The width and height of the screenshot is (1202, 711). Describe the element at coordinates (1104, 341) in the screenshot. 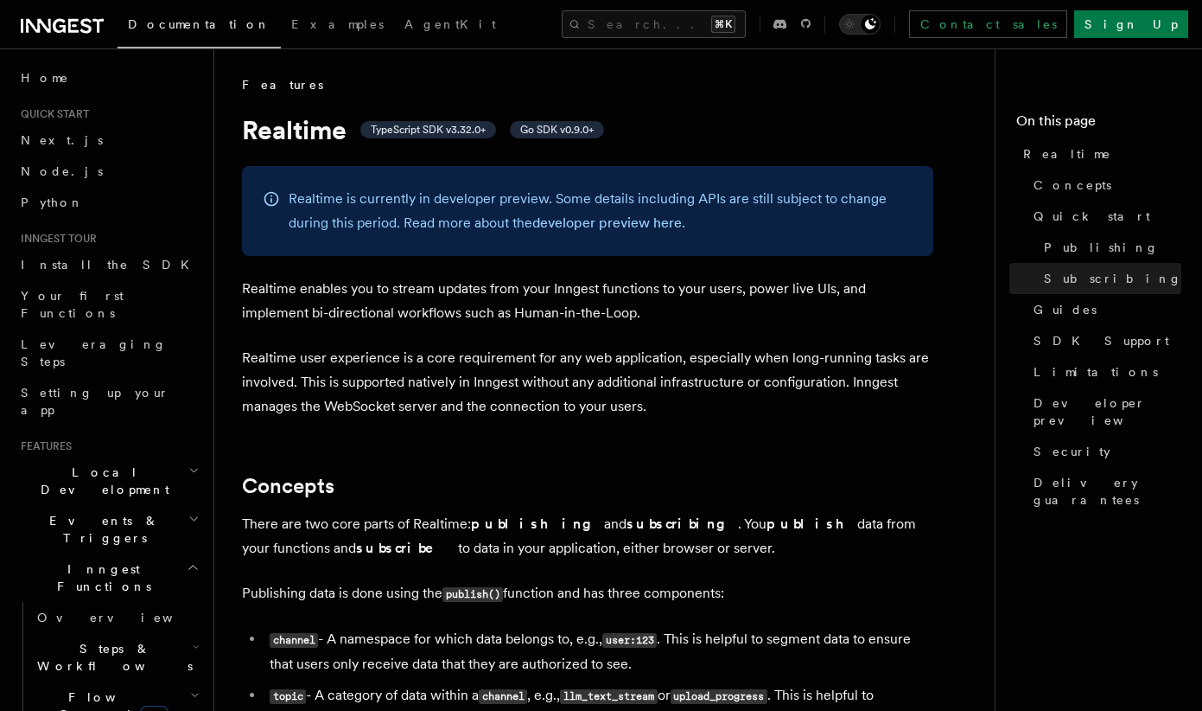

I see `a: SDK Support` at that location.